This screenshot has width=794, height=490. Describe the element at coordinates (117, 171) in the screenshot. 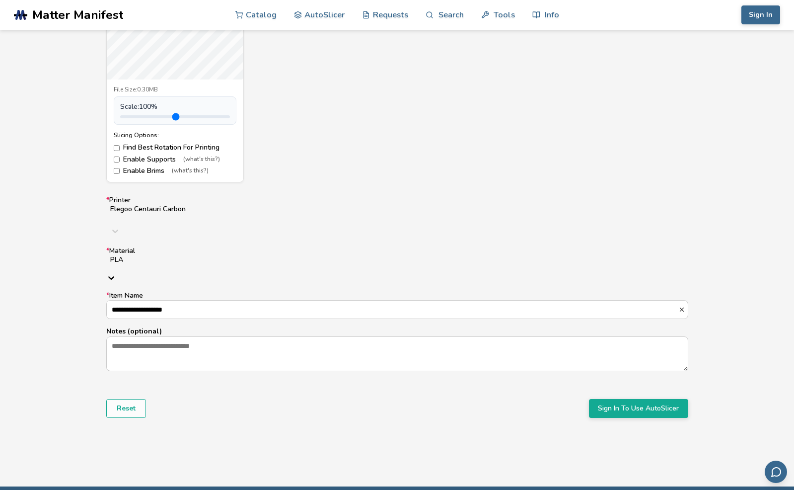

I see `input: Enable Brims(what's this?)` at that location.